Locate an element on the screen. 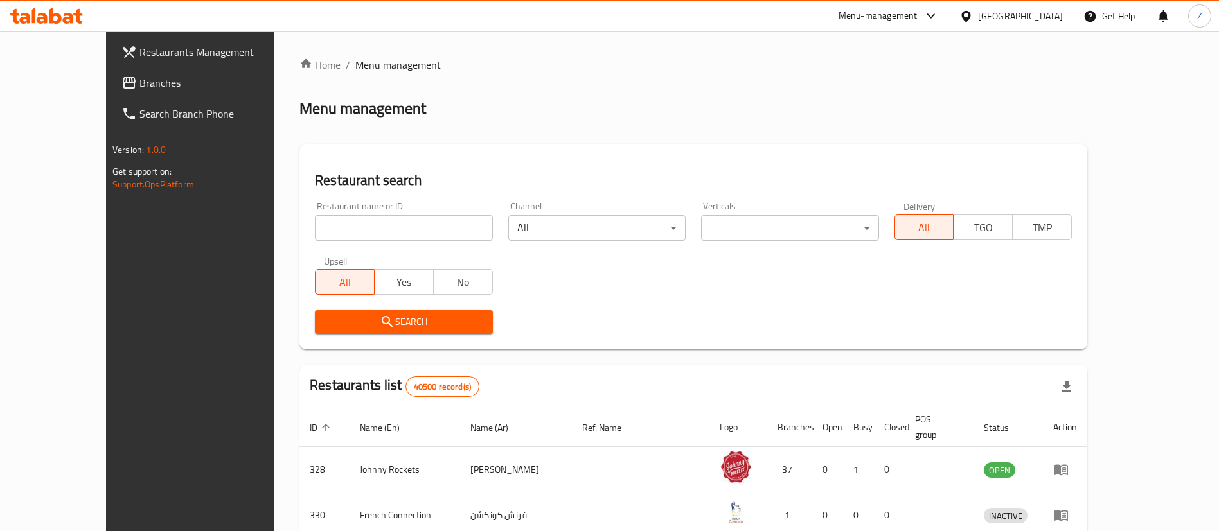  div: INACTIVE is located at coordinates (1005, 516).